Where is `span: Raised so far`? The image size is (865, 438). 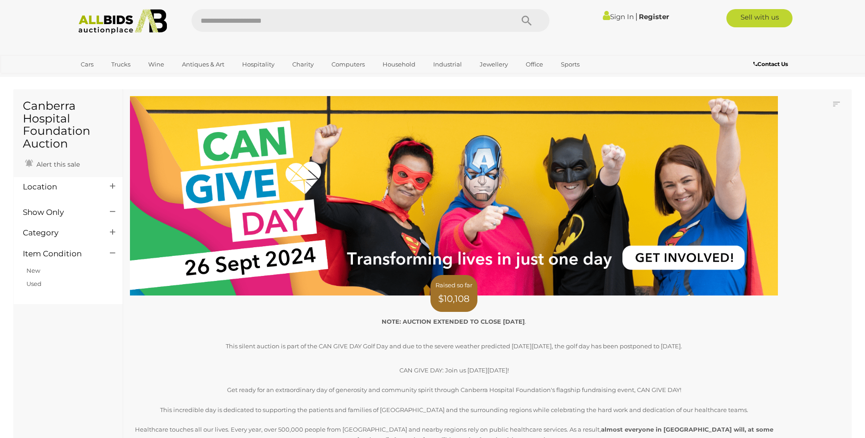 span: Raised so far is located at coordinates (454, 285).